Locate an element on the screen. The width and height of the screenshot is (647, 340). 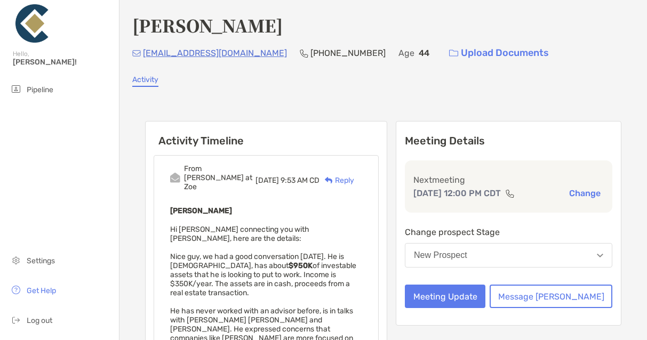
img: Zoe Logo is located at coordinates (32, 23).